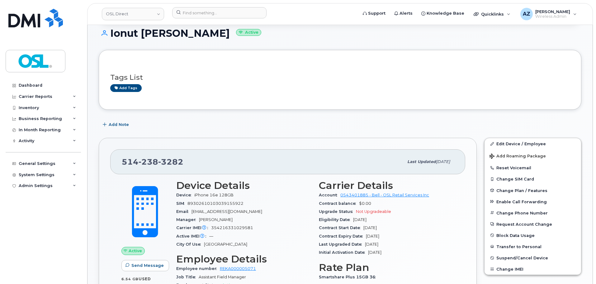 This screenshot has height=284, width=596. I want to click on span: City Of Use, so click(190, 244).